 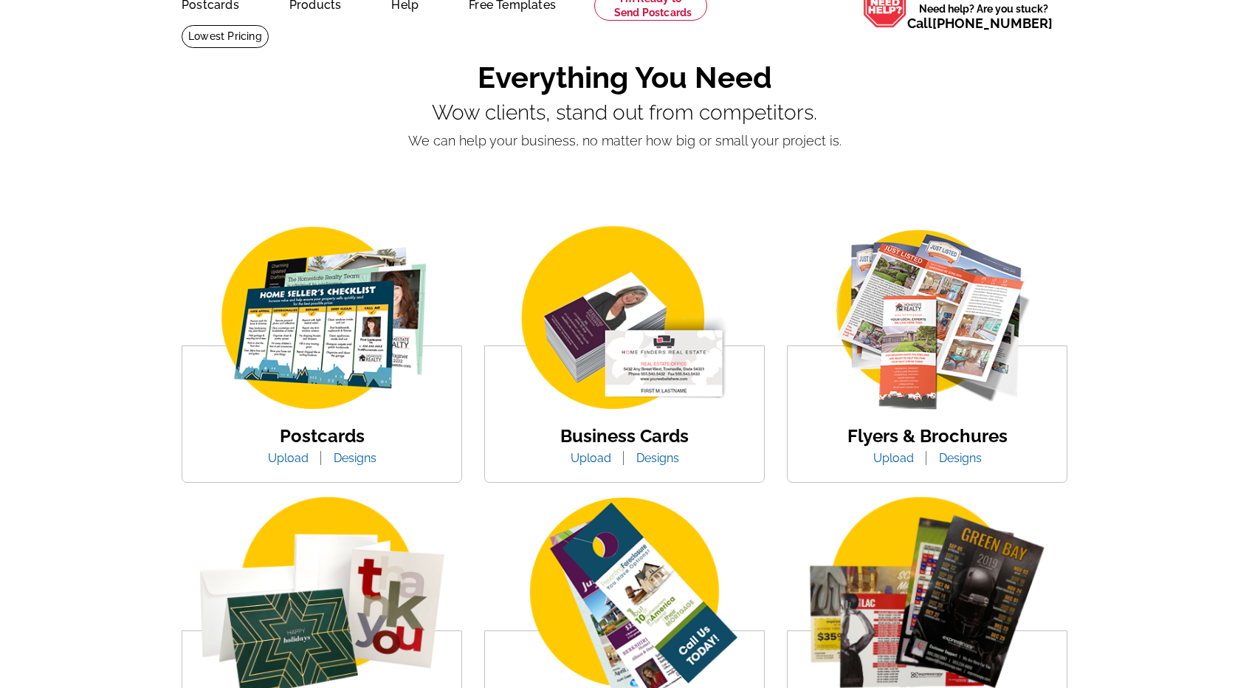 What do you see at coordinates (624, 436) in the screenshot?
I see `a: Business Cards` at bounding box center [624, 436].